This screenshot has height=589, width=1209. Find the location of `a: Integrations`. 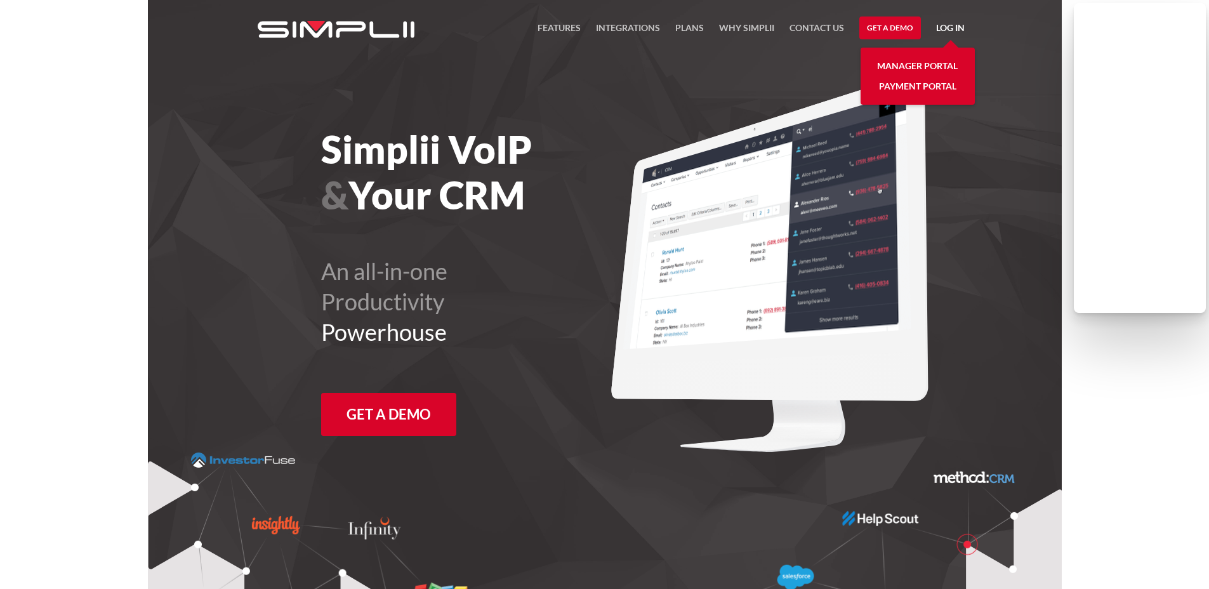

a: Integrations is located at coordinates (628, 32).